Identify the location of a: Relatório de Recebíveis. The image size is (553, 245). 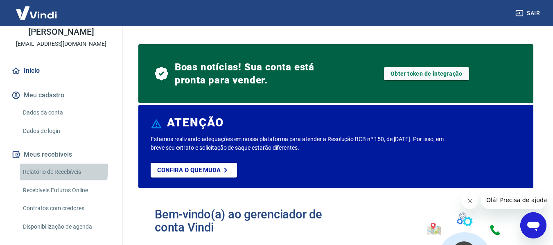
(66, 172).